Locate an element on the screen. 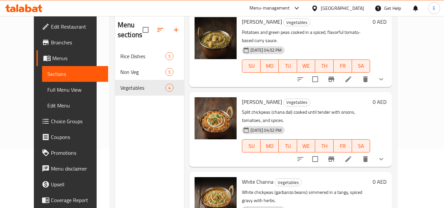 This screenshot has height=208, width=444. span: Full Menu View is located at coordinates (75, 90).